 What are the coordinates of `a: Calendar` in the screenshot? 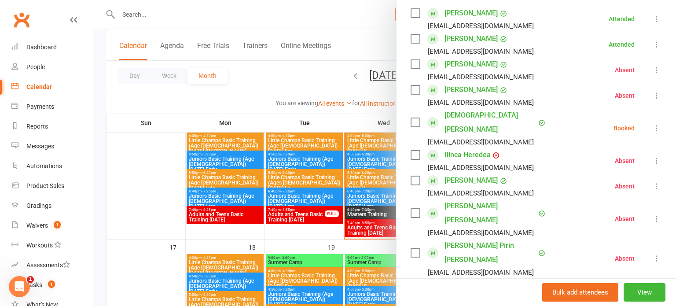 It's located at (52, 87).